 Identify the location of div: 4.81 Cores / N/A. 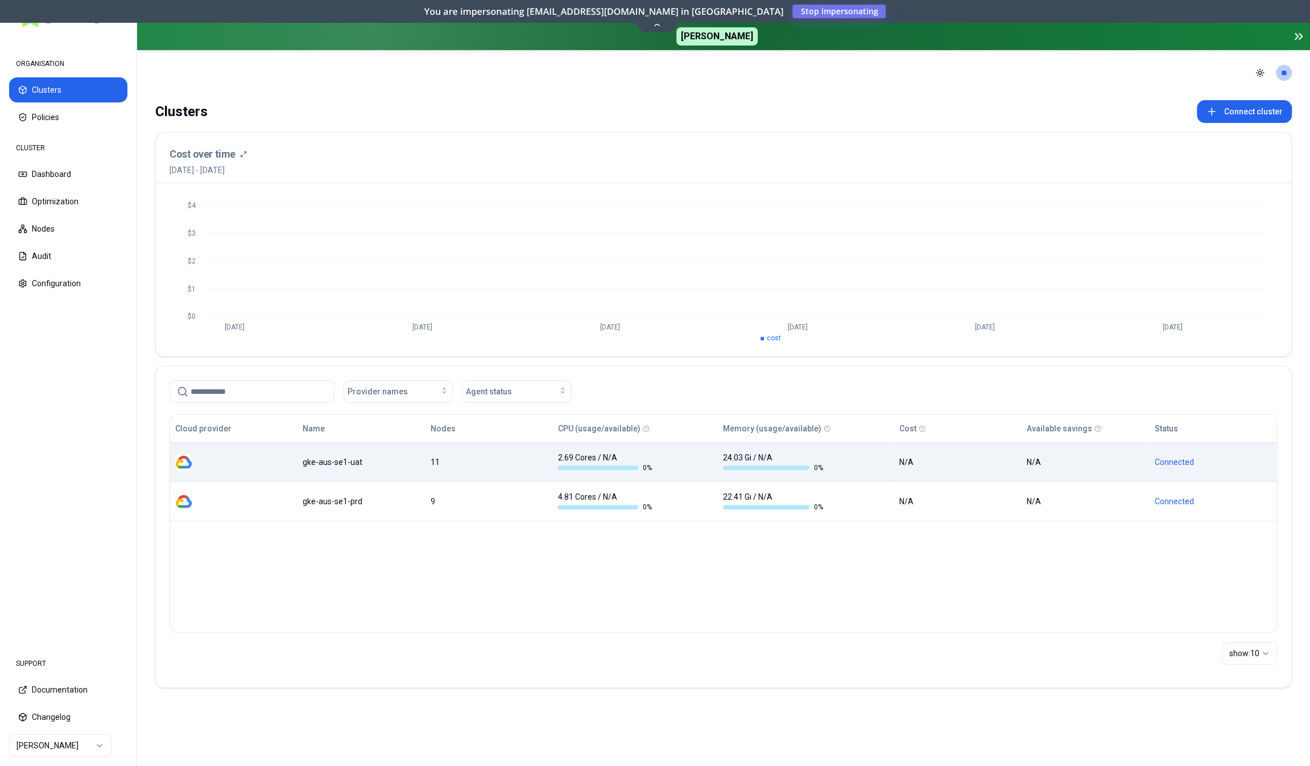
(608, 501).